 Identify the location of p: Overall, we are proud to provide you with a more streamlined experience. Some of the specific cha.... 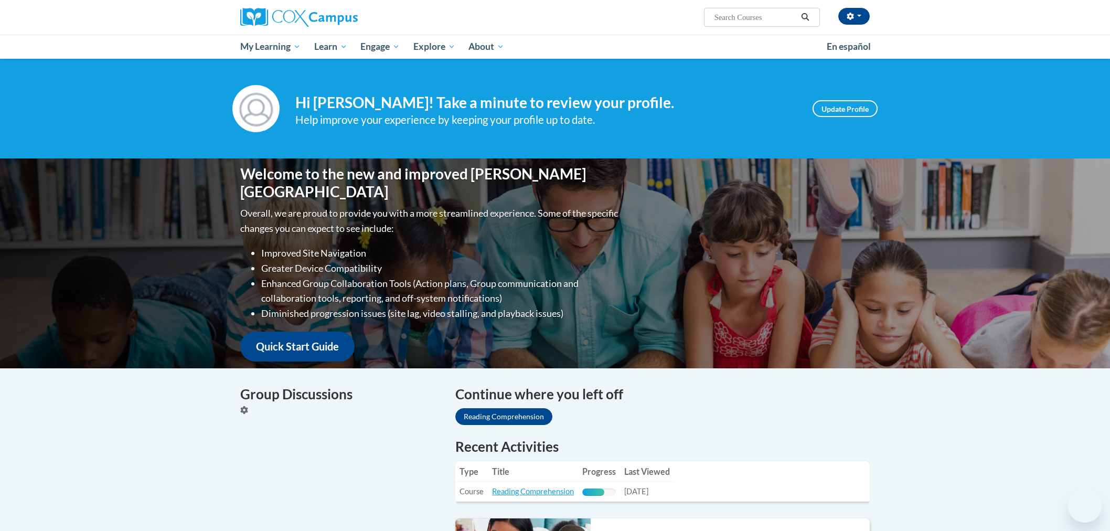
(430, 221).